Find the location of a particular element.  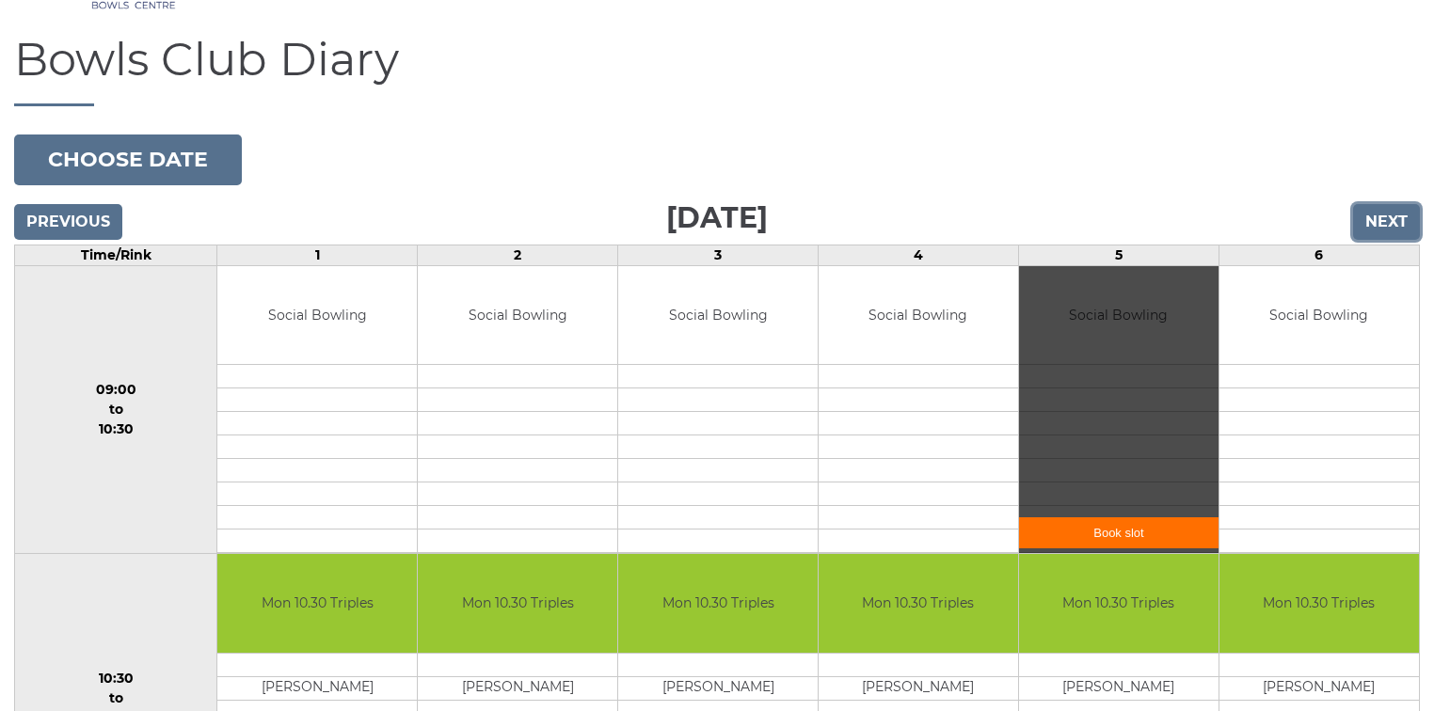

h1: Bowls Club Diary is located at coordinates (717, 71).